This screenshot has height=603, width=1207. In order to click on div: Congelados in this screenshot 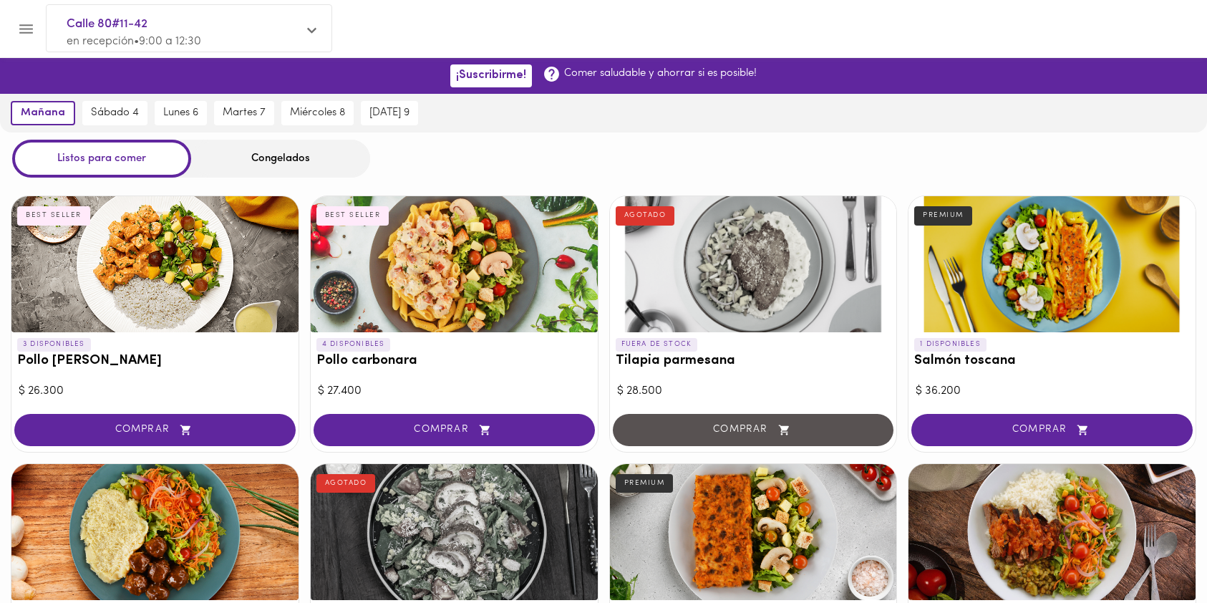, I will do `click(281, 158)`.